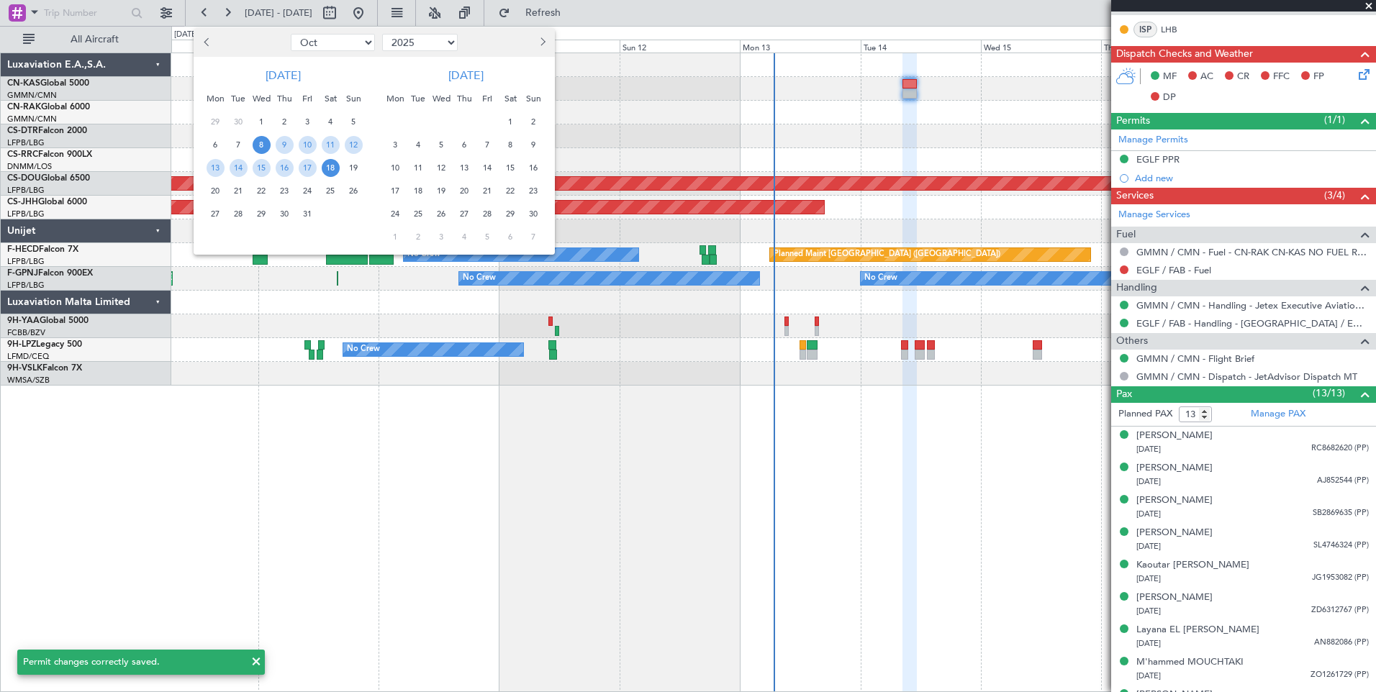 Image resolution: width=1376 pixels, height=692 pixels. Describe the element at coordinates (353, 168) in the screenshot. I see `div: 19-10-2025` at that location.